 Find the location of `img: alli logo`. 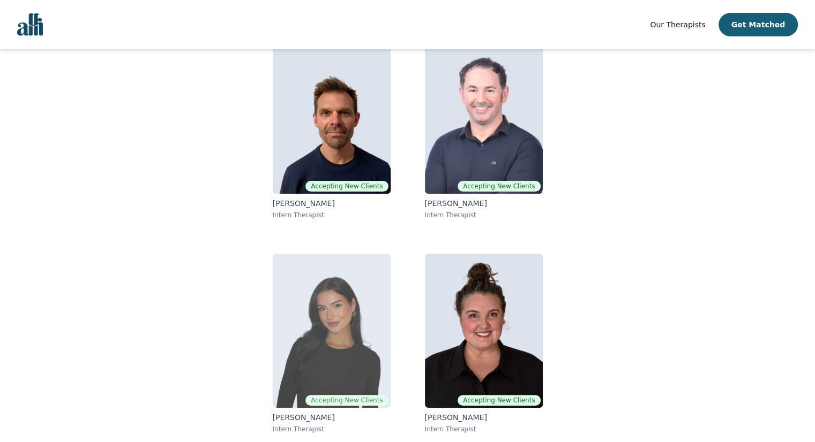

img: alli logo is located at coordinates (30, 25).